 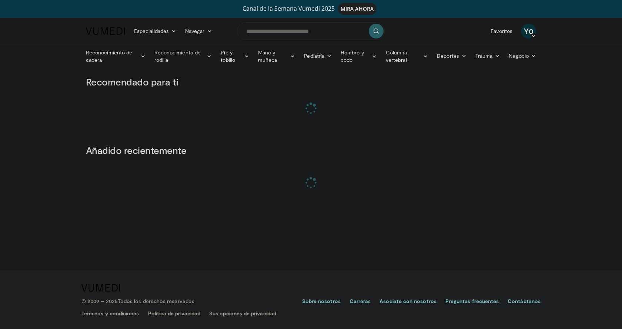 I want to click on font: Pediatría, so click(x=314, y=56).